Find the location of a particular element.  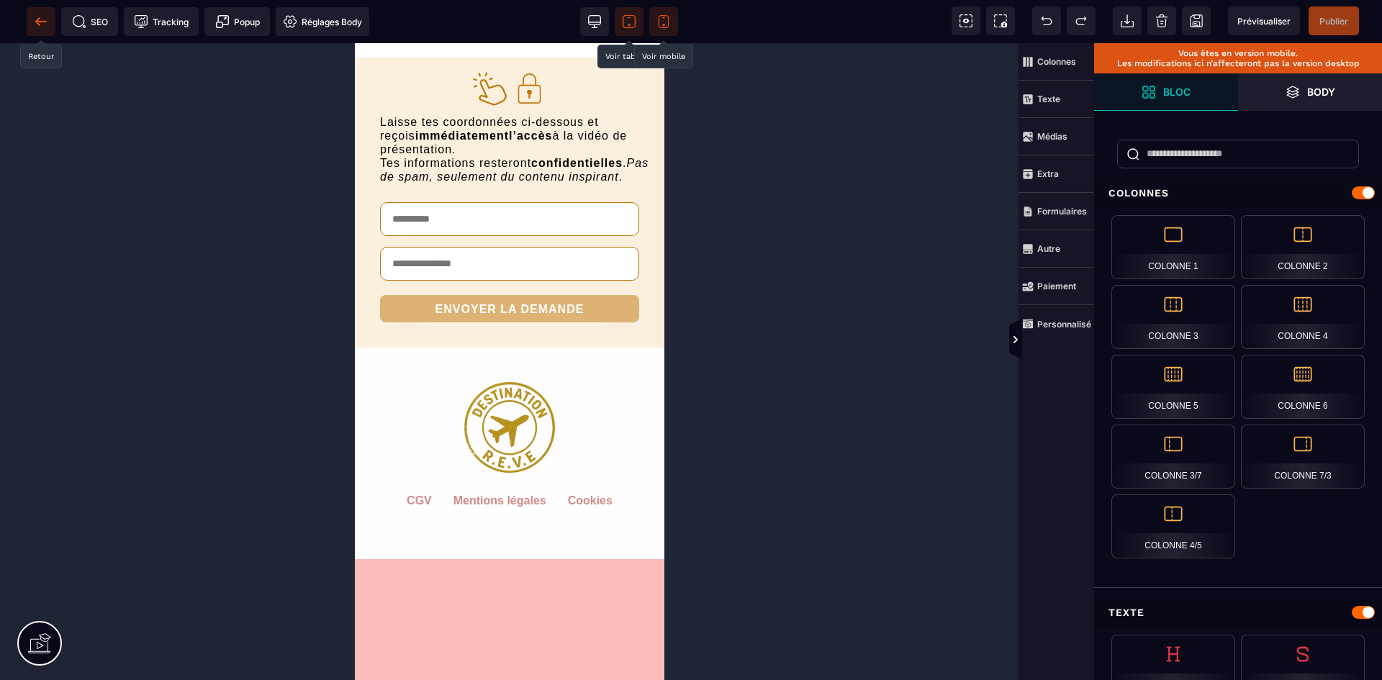

b: immédiatement is located at coordinates (107, 92).